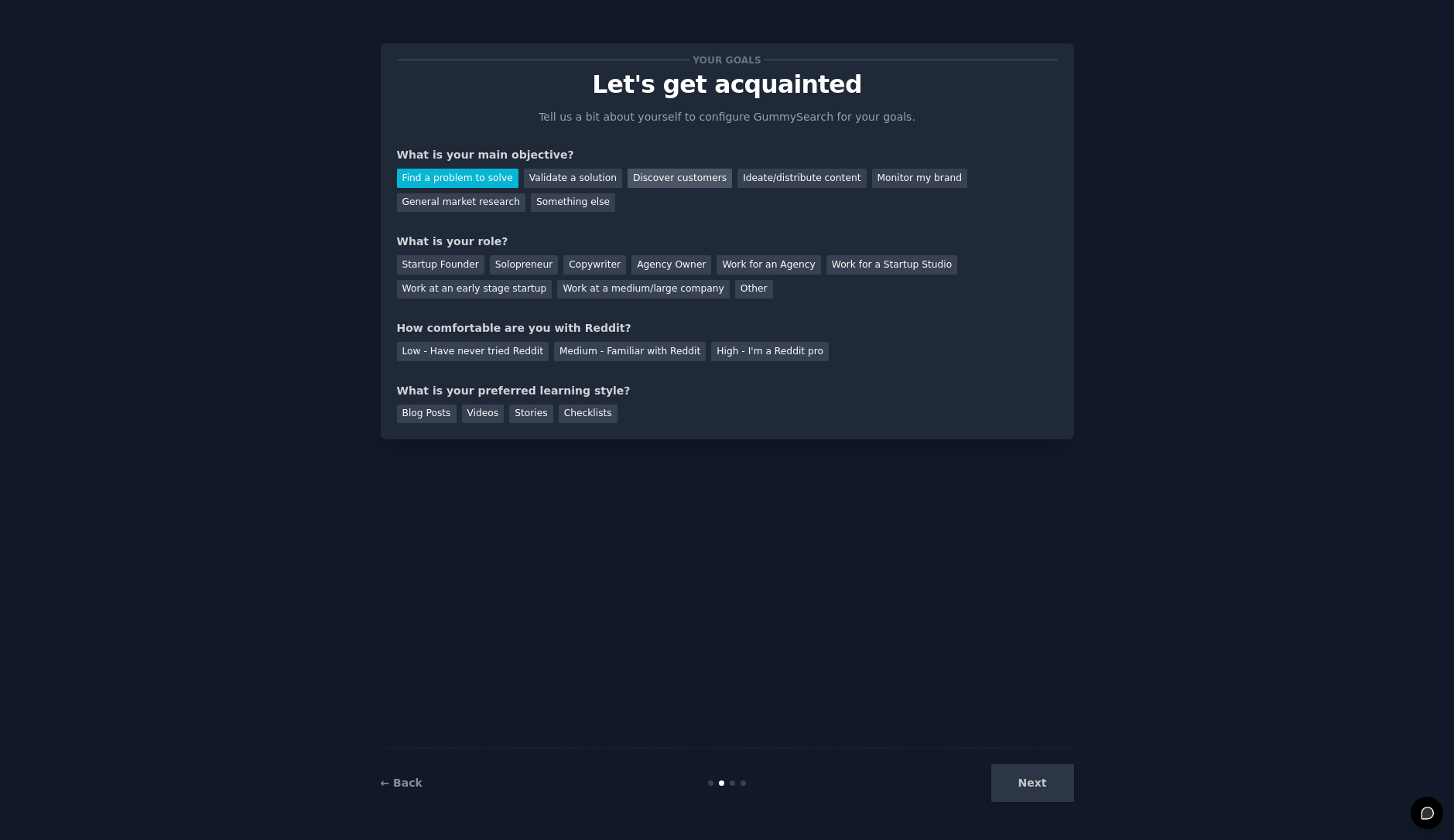  What do you see at coordinates (402, 783) in the screenshot?
I see `a: ← Back` at bounding box center [402, 783].